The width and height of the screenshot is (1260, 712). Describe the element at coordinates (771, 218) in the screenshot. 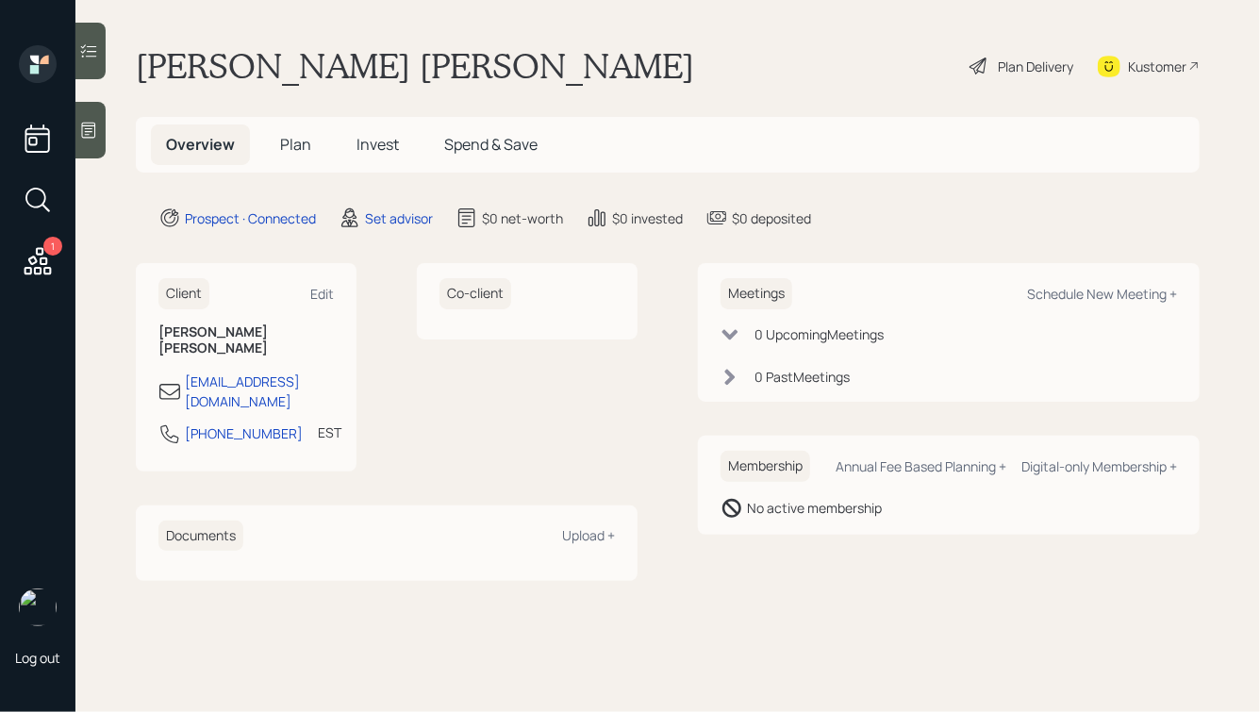

I see `div: $0 deposited` at that location.